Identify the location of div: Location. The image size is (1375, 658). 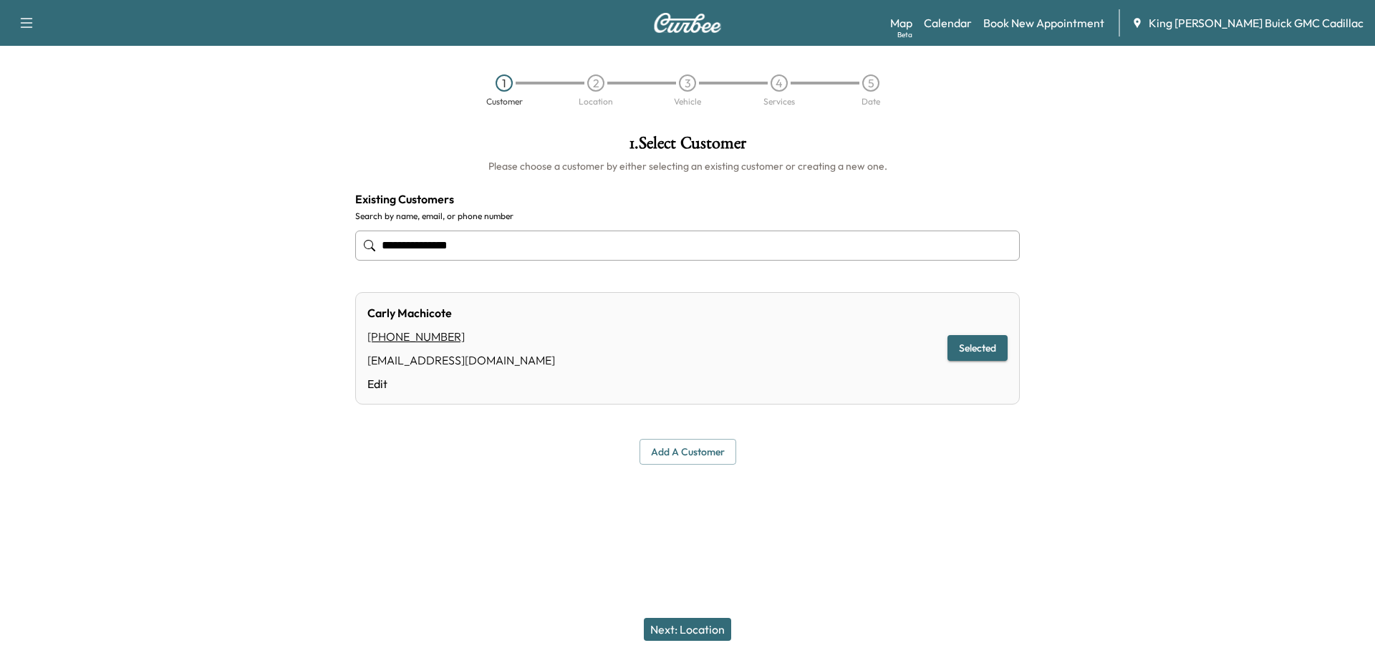
(596, 102).